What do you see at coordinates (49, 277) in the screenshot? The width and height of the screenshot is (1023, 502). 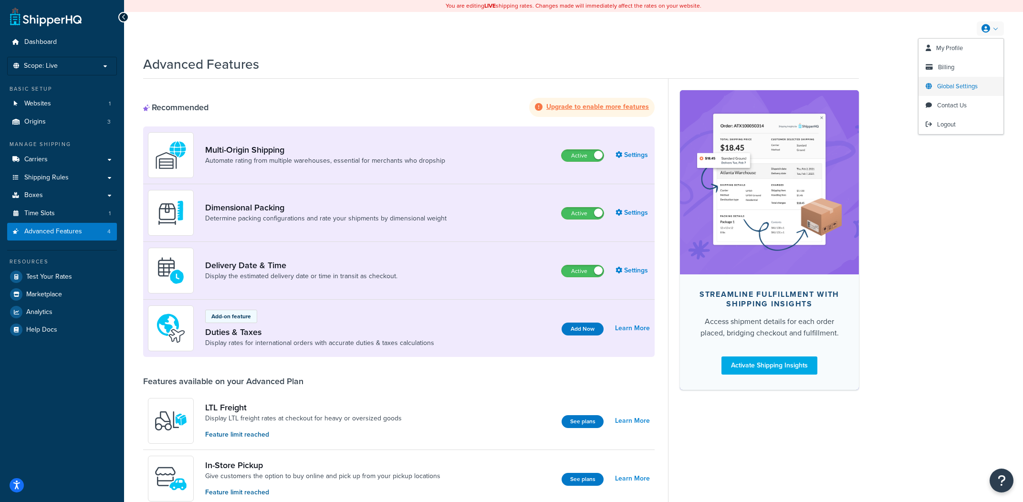 I see `span: Test Your Rates` at bounding box center [49, 277].